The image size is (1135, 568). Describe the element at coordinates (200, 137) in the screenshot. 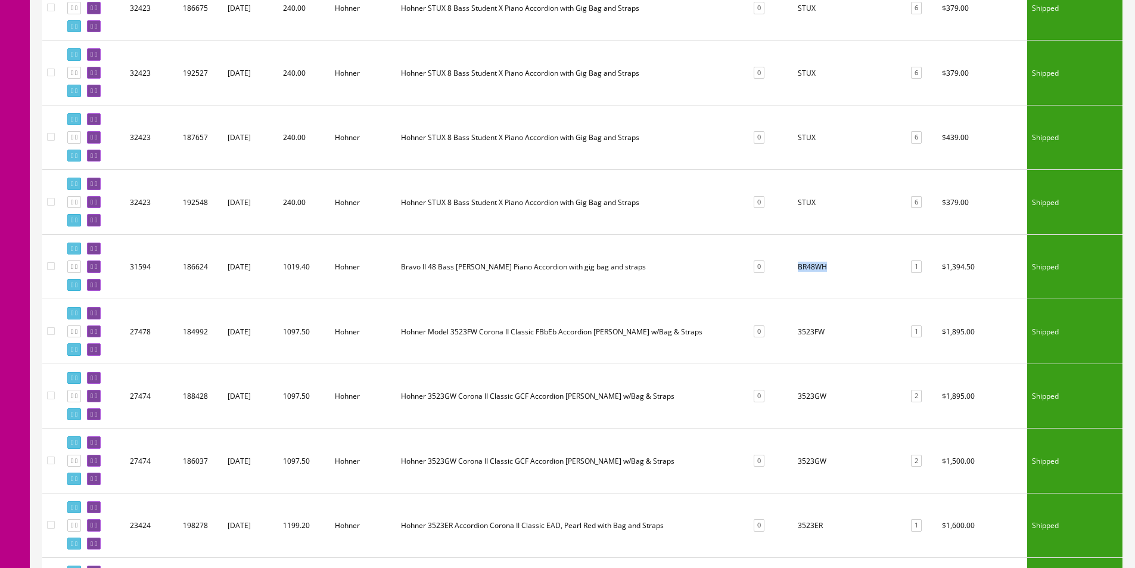

I see `td: 187657` at that location.